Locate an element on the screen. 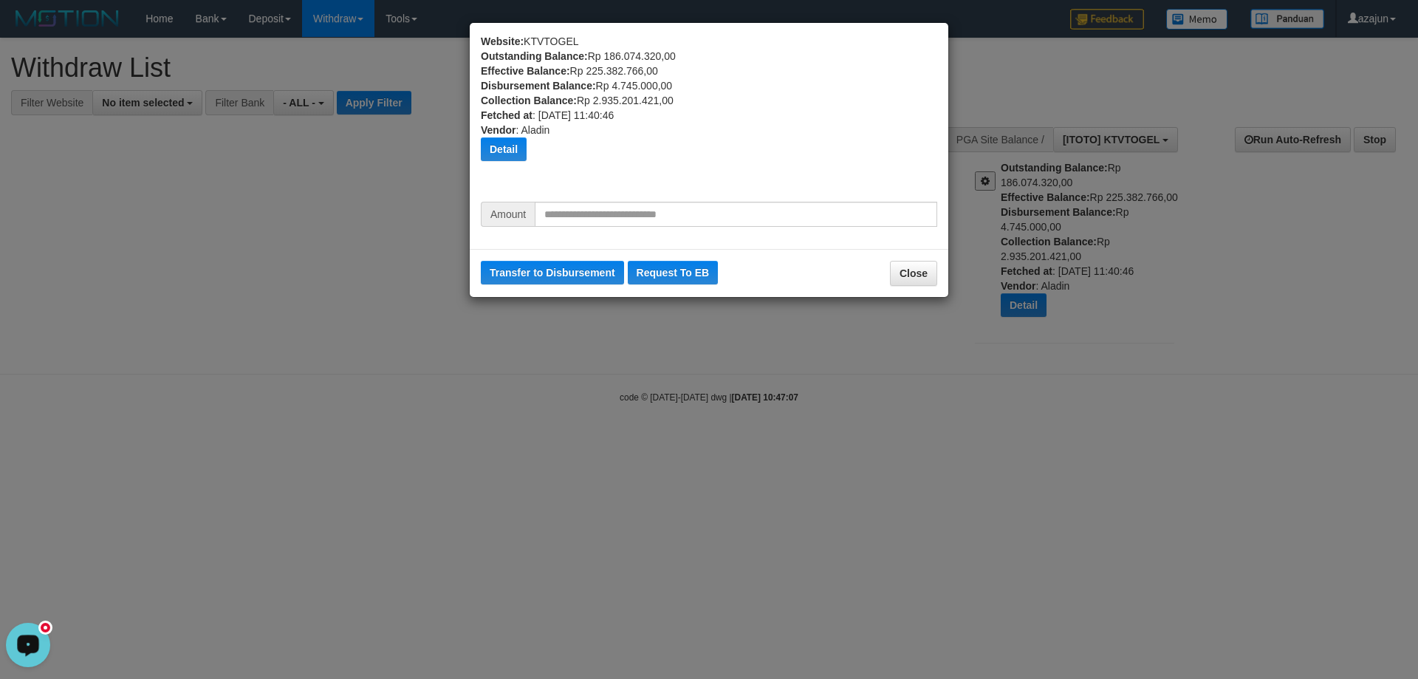 The width and height of the screenshot is (1418, 679). button: Transfer to Disbursement is located at coordinates (552, 272).